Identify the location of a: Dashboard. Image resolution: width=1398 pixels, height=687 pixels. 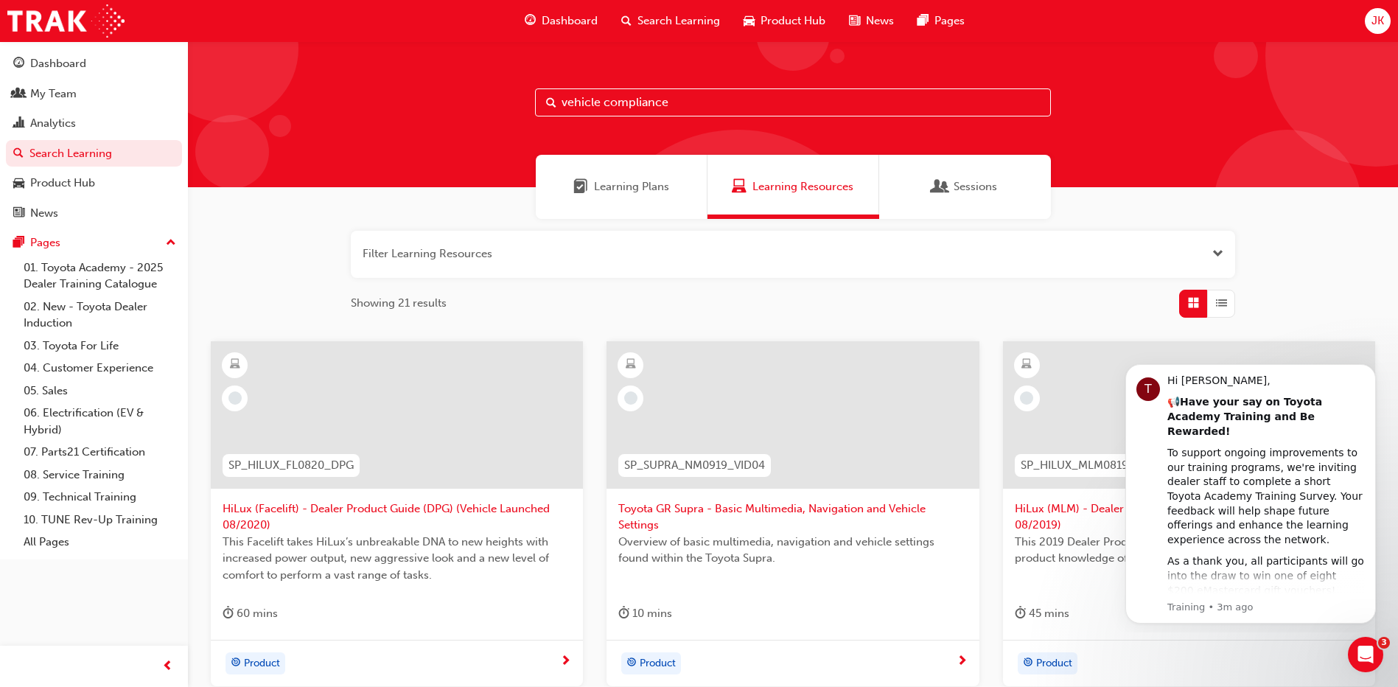
(94, 63).